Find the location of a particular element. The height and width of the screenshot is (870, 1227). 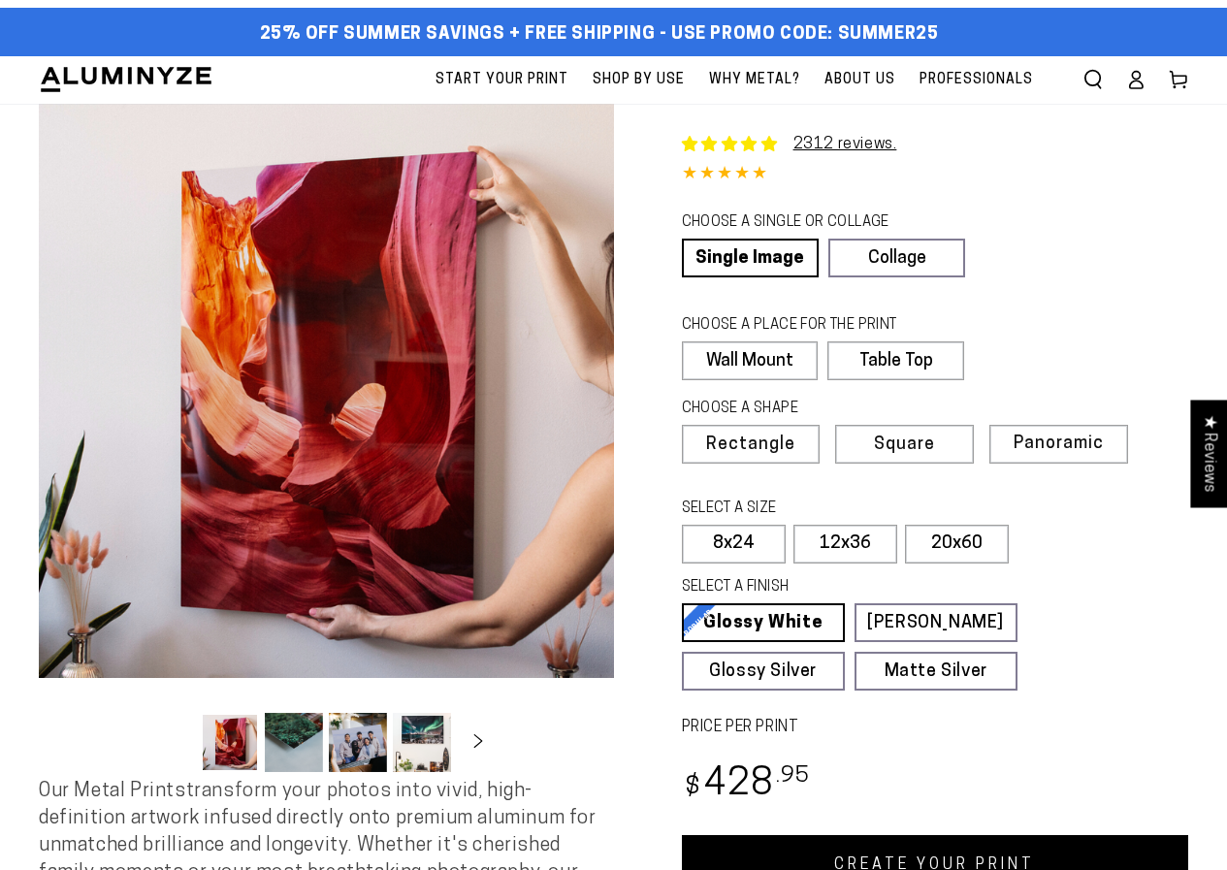

span: Shop By Use is located at coordinates (638, 80).